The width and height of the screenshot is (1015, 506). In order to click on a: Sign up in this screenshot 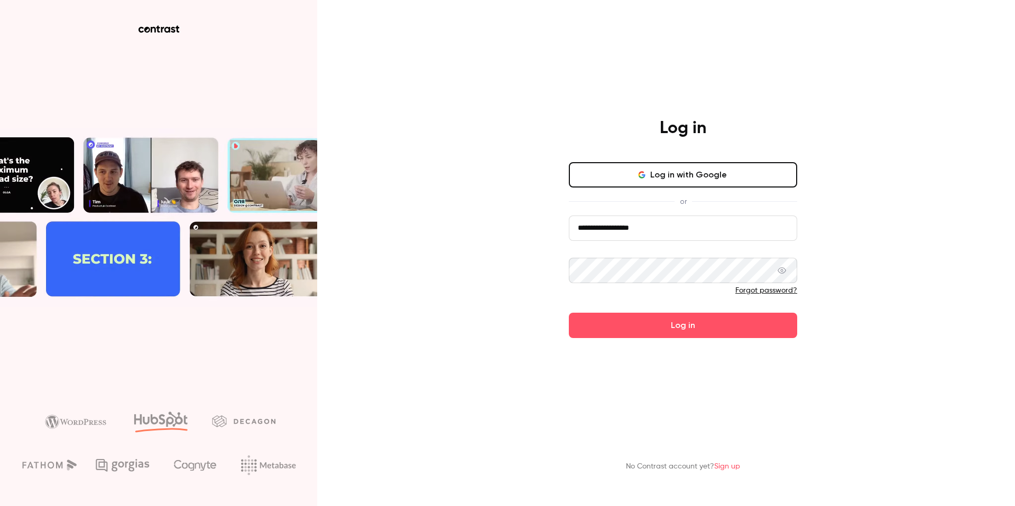, I will do `click(727, 467)`.